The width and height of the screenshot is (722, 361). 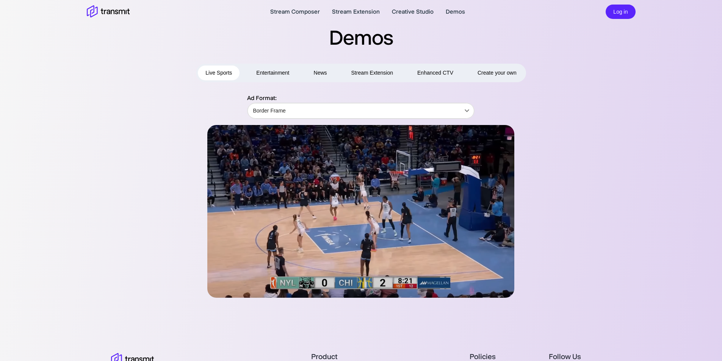 I want to click on span: Create your own, so click(x=497, y=73).